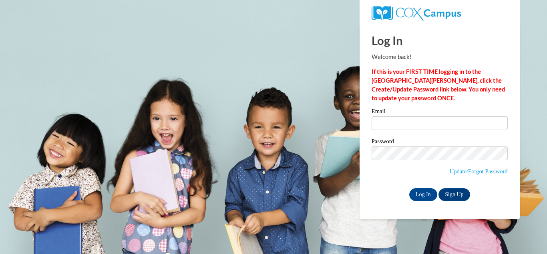 The height and width of the screenshot is (254, 547). Describe the element at coordinates (440, 142) in the screenshot. I see `label: Password` at that location.